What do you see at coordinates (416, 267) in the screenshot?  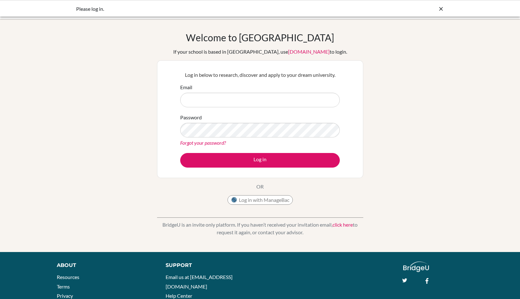 I see `img: logo_white@2x-f4f0deed5e89b7ecb1c2cc34c3e3d731f90f0f143d5ea2071677605dd97b5244.png` at bounding box center [416, 267].